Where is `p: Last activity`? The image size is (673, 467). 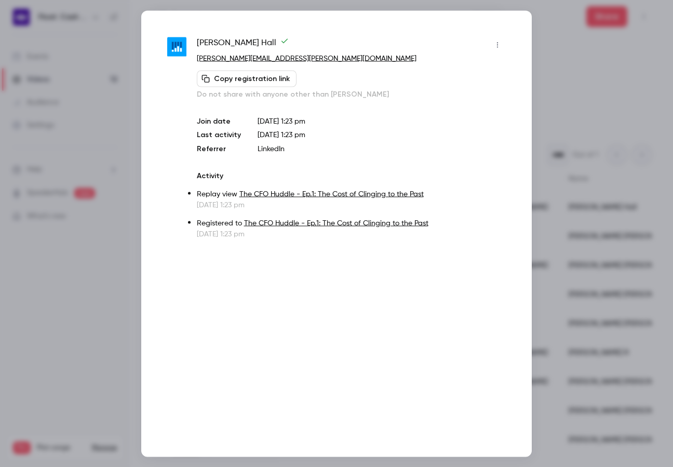 p: Last activity is located at coordinates (218, 134).